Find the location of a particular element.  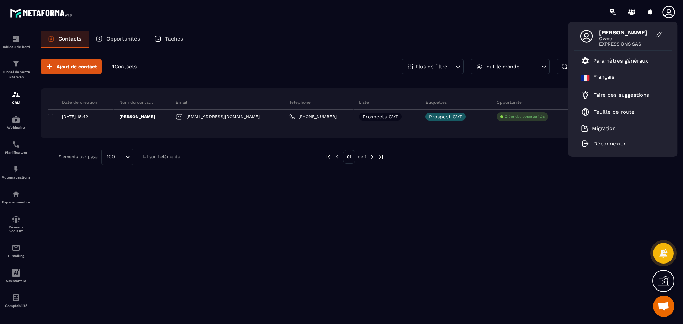

p: Éléments par page is located at coordinates (78, 157).